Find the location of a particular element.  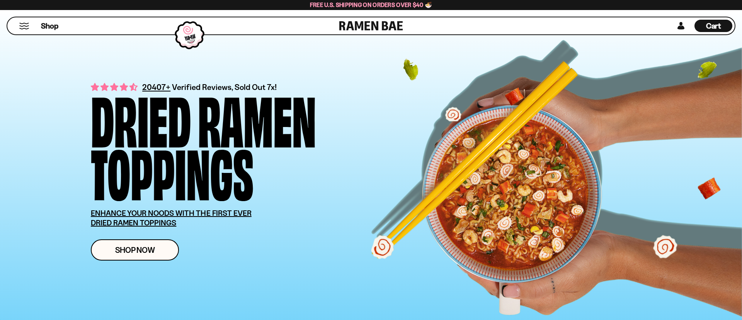

u: ENHANCE YOUR NOODS WITH THE FIRST EVER DRIED RAMEN TOPPINGS is located at coordinates (171, 218).